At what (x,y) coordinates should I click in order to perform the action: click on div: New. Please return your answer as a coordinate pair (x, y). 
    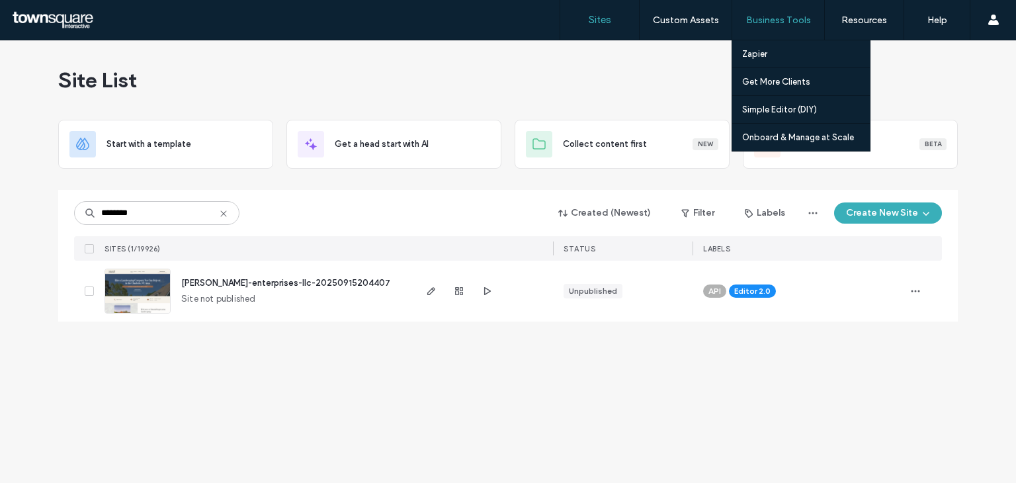
    Looking at the image, I should click on (705, 144).